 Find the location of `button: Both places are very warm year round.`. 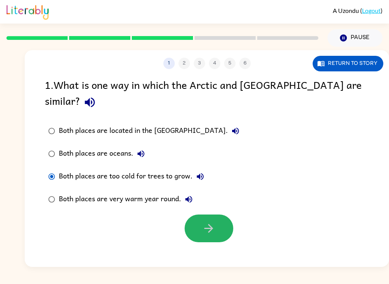

button: Both places are very warm year round. is located at coordinates (189, 199).